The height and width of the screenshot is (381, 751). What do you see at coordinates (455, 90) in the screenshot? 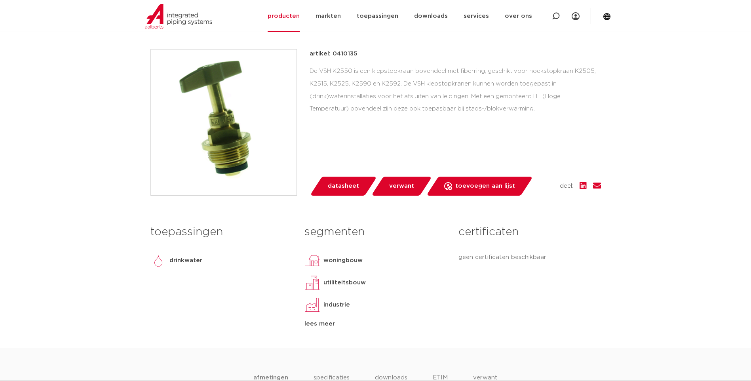
I see `div: De VSH K2550 is een klepstopkraan bovendeel met fiberring, geschikt voor hoekstopkraan K2505, K25...` at bounding box center [455, 90].